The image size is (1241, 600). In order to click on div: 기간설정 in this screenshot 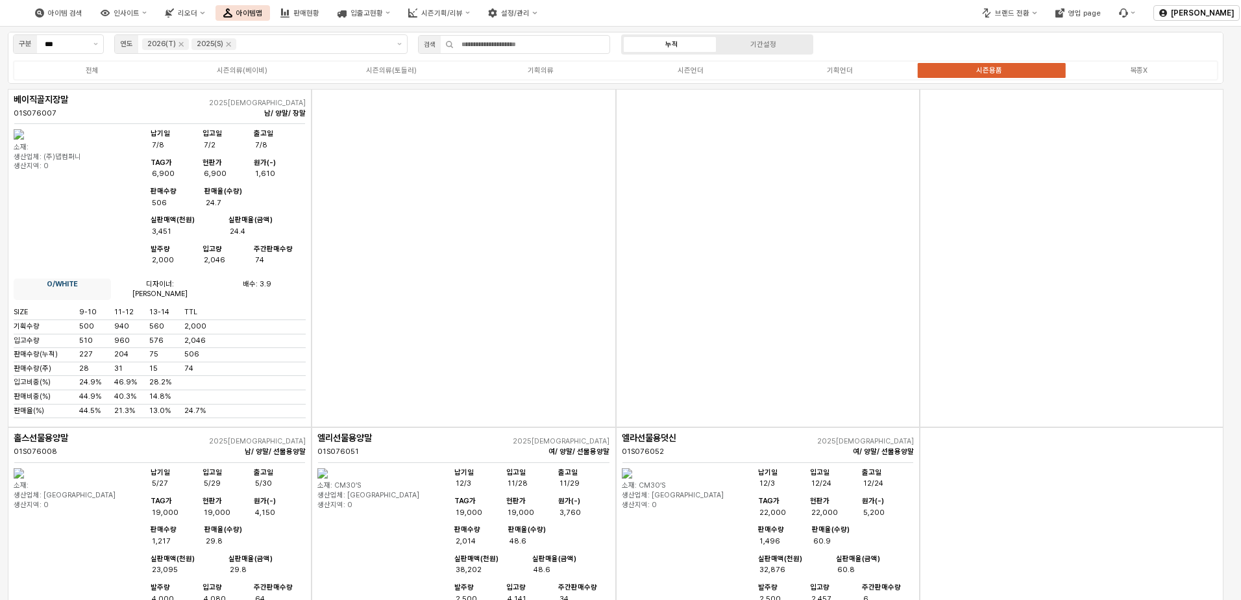, I will do `click(763, 44)`.